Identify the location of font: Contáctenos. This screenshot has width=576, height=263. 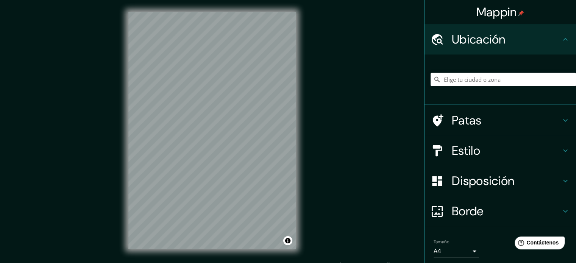
(34, 9).